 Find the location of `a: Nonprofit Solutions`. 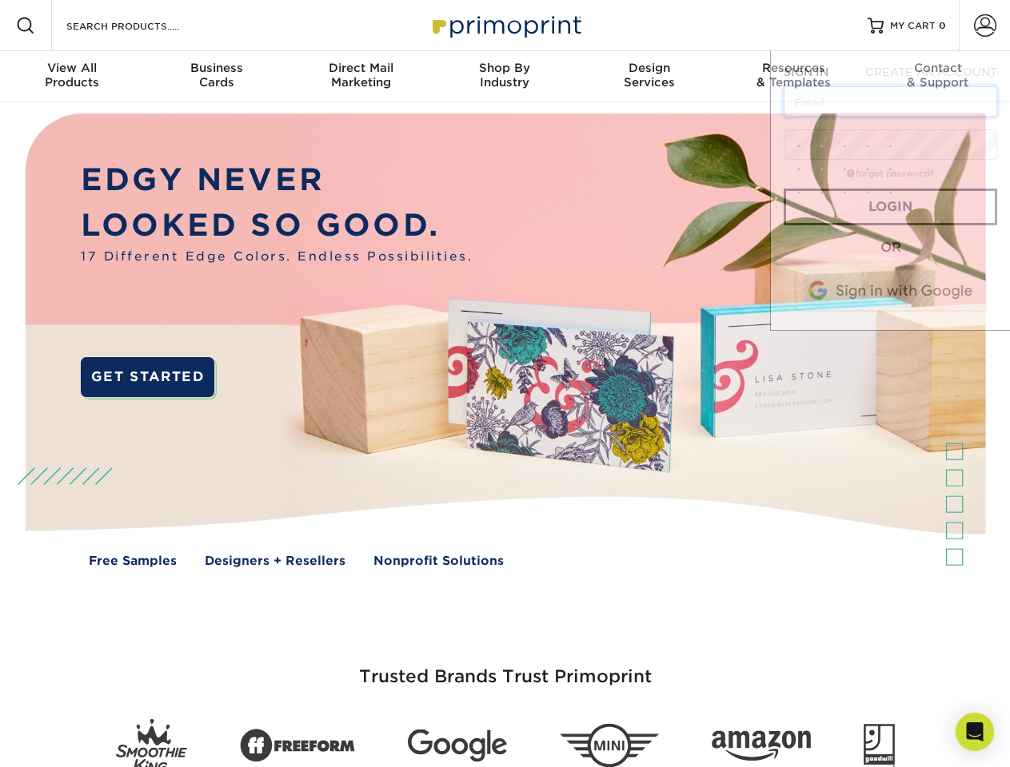

a: Nonprofit Solutions is located at coordinates (438, 561).